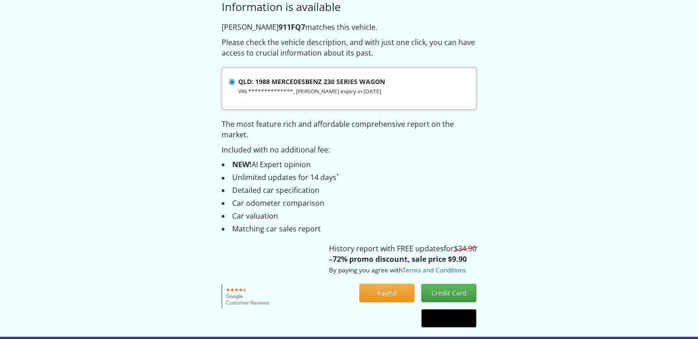  Describe the element at coordinates (349, 150) in the screenshot. I see `p: Included with no additional fee:` at that location.